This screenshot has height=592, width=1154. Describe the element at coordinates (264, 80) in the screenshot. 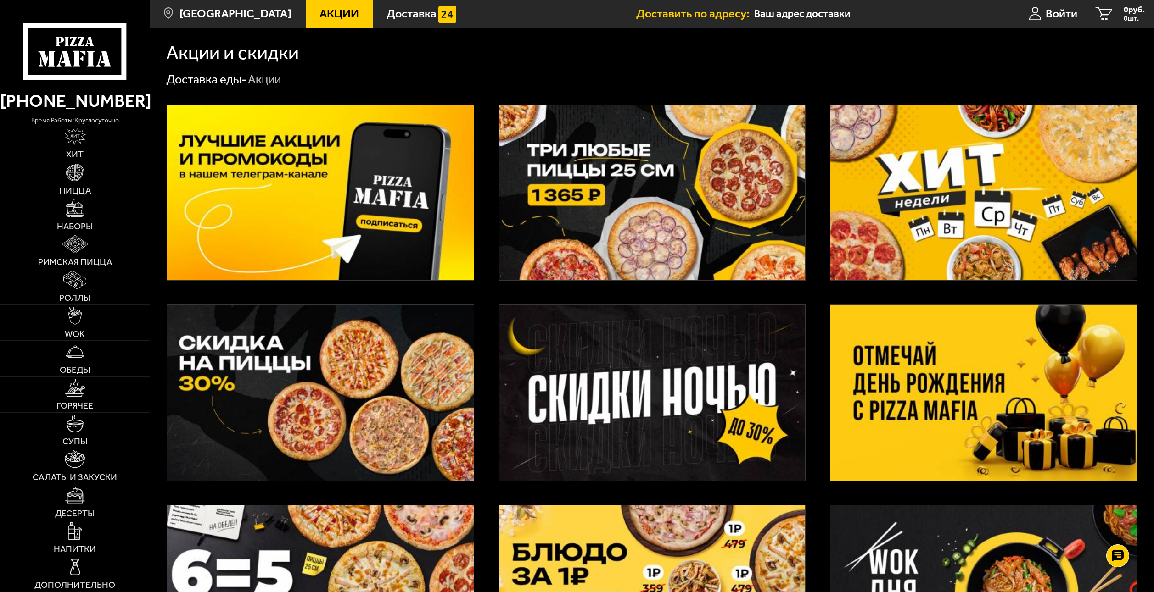

I see `div: Акции` at that location.